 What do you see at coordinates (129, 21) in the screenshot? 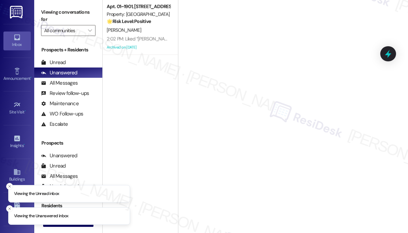
I see `strong: 🌟 Risk Level: Positive` at bounding box center [129, 21].